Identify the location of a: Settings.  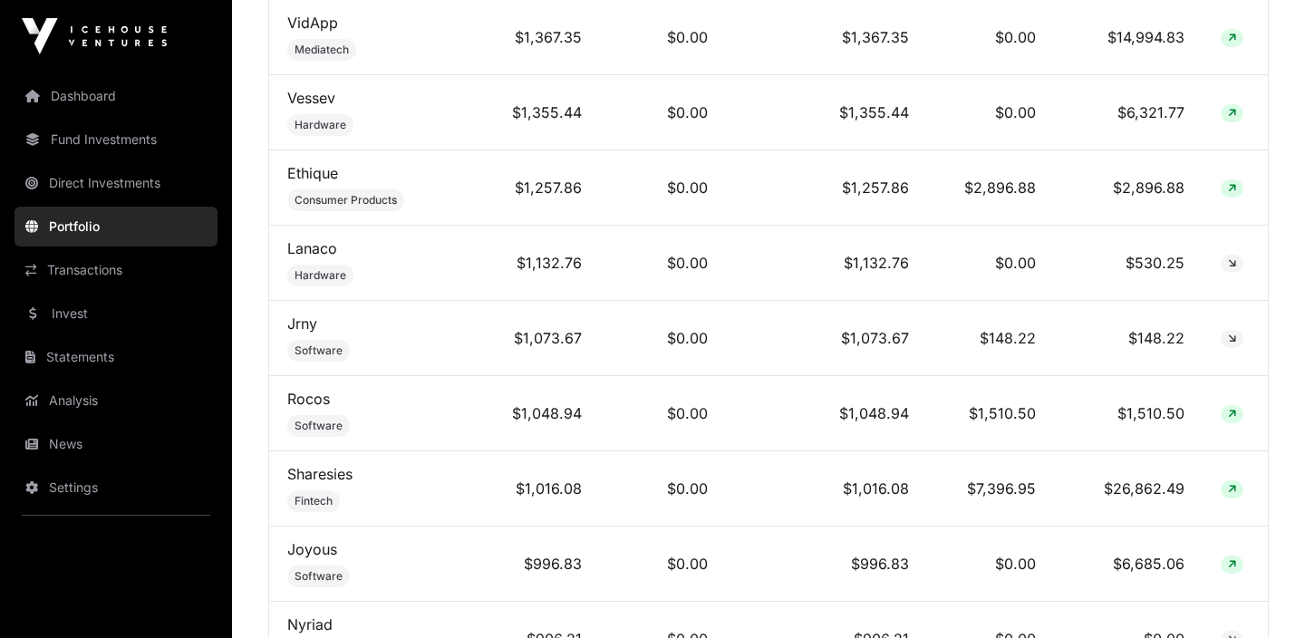
(116, 488).